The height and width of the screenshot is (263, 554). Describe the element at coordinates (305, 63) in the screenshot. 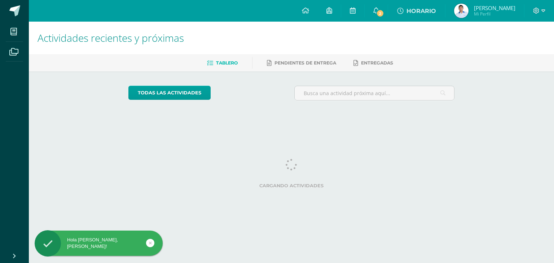

I see `span: Pendientes de entrega` at that location.